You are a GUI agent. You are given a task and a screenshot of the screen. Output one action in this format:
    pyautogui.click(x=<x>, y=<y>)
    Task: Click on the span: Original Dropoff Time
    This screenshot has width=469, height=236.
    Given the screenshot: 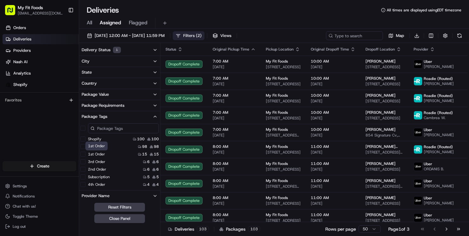 What is the action you would take?
    pyautogui.click(x=330, y=49)
    